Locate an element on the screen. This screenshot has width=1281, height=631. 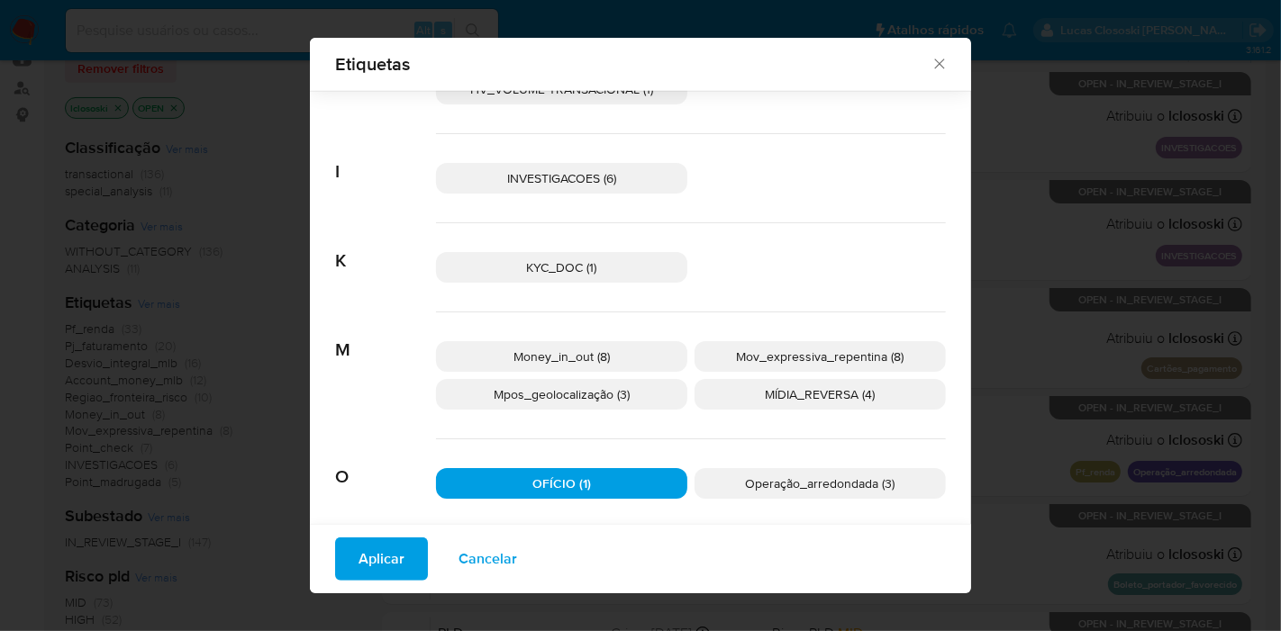
span: O is located at coordinates (386, 464).